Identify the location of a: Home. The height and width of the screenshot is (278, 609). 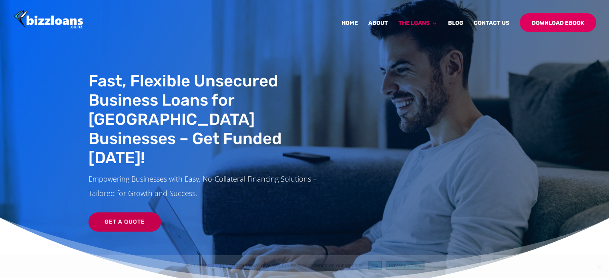
(350, 30).